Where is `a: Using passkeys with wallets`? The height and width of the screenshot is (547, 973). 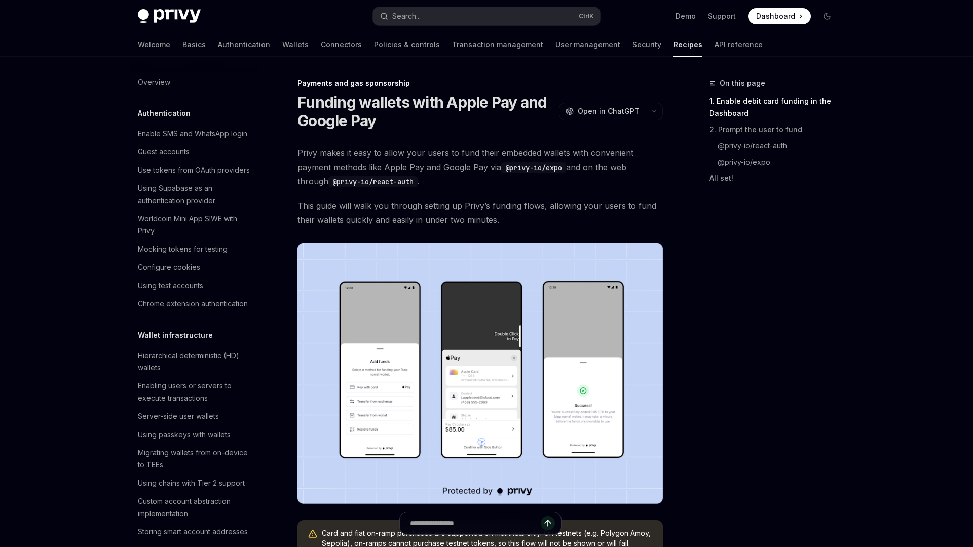 a: Using passkeys with wallets is located at coordinates (195, 435).